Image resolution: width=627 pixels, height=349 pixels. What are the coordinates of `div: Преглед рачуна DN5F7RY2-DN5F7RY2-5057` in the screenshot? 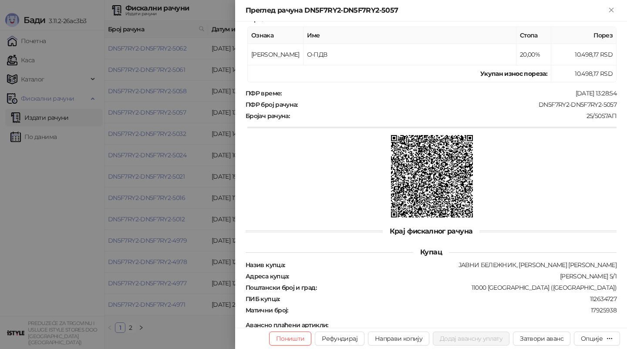 It's located at (426, 10).